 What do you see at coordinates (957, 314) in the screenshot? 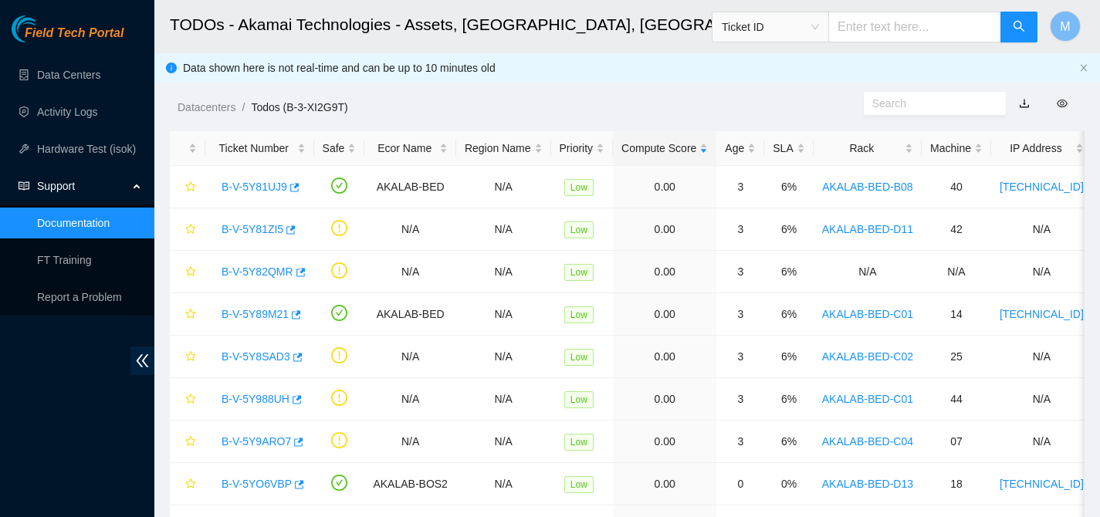
I see `td: 14` at bounding box center [957, 314].